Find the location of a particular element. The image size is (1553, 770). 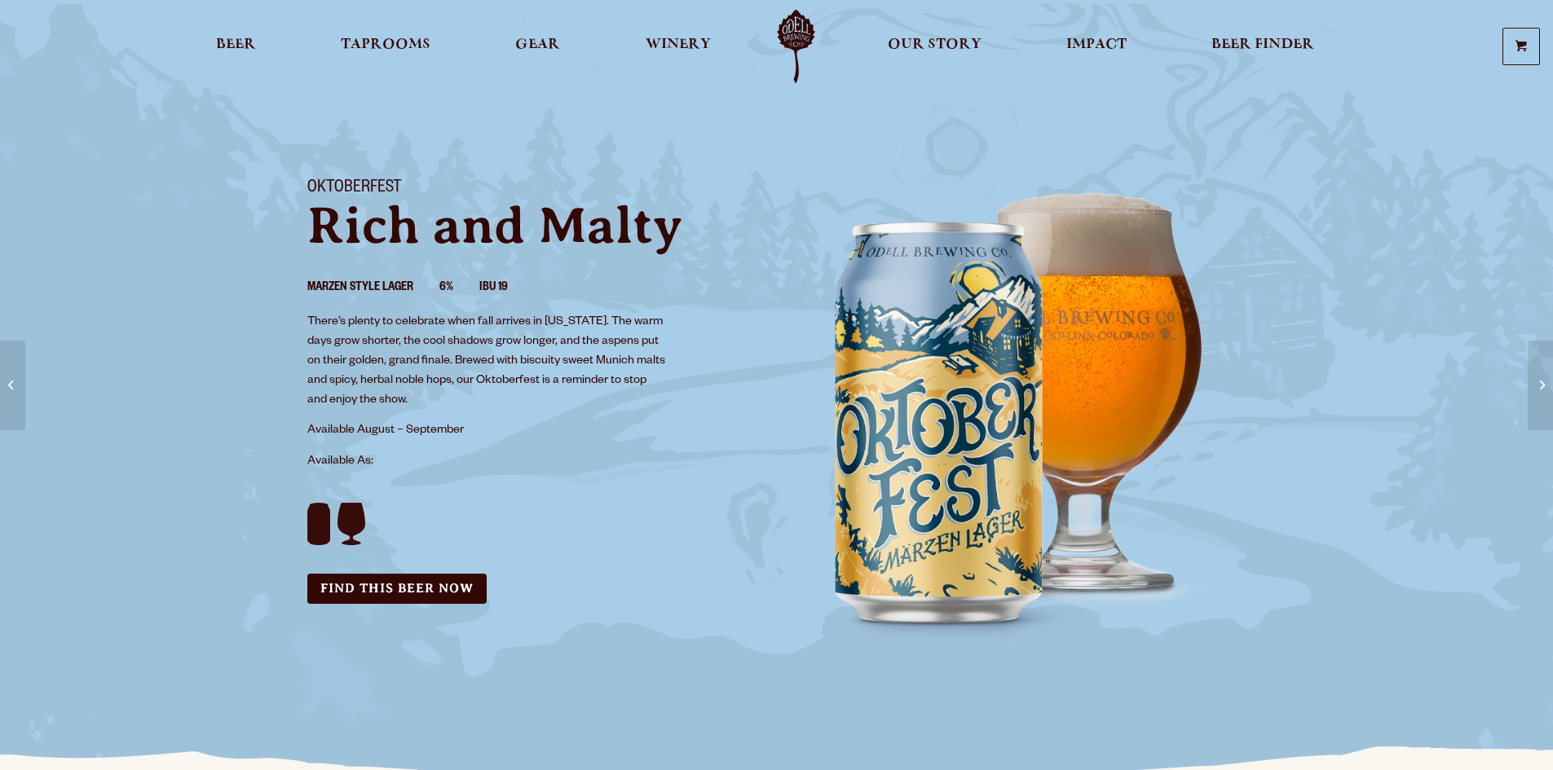

li: Marzen Style Lager is located at coordinates (373, 289).